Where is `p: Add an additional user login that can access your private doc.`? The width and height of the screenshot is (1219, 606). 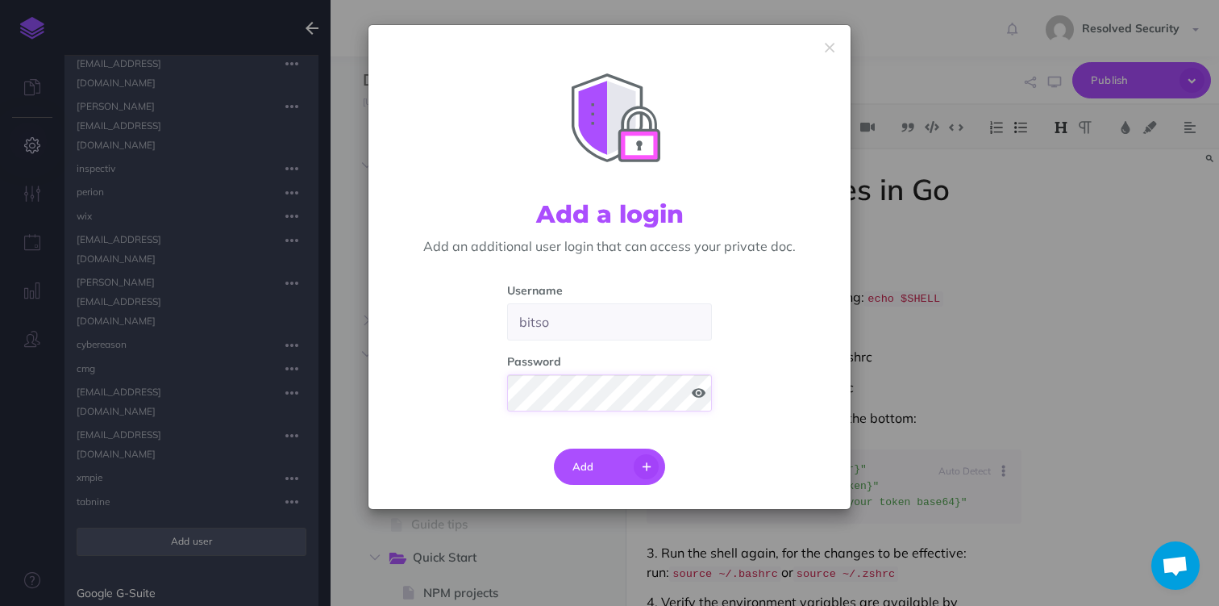 p: Add an additional user login that can access your private doc. is located at coordinates (610, 247).